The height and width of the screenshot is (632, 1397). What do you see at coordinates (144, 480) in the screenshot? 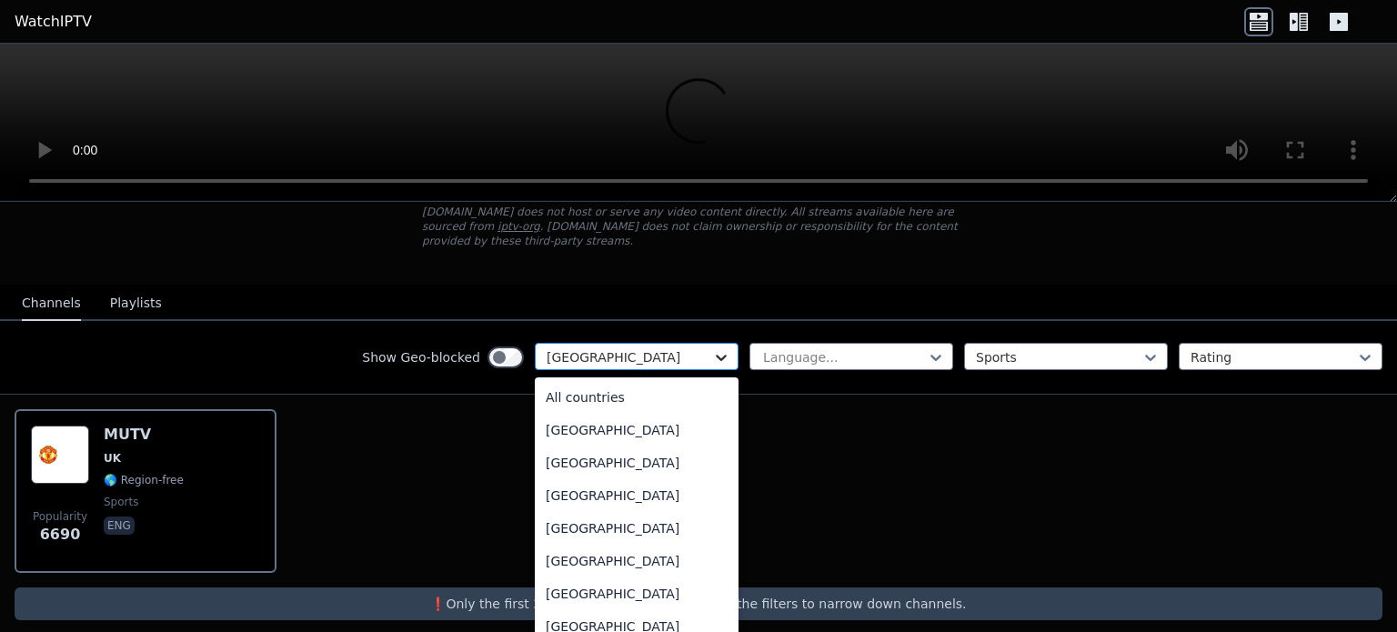
I see `span: 🌎 Region-free` at bounding box center [144, 480].